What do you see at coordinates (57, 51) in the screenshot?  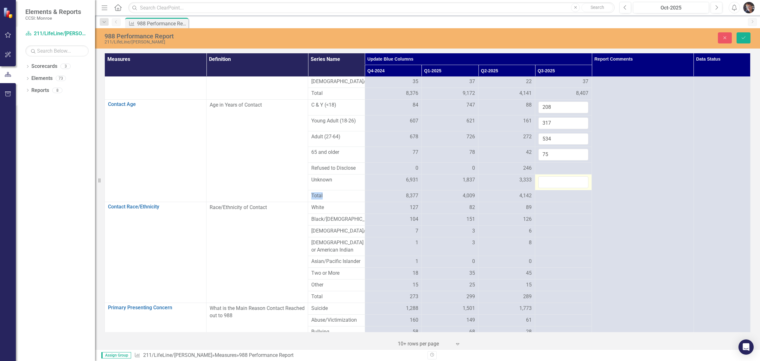 I see `input: Search Below...` at bounding box center [57, 51].